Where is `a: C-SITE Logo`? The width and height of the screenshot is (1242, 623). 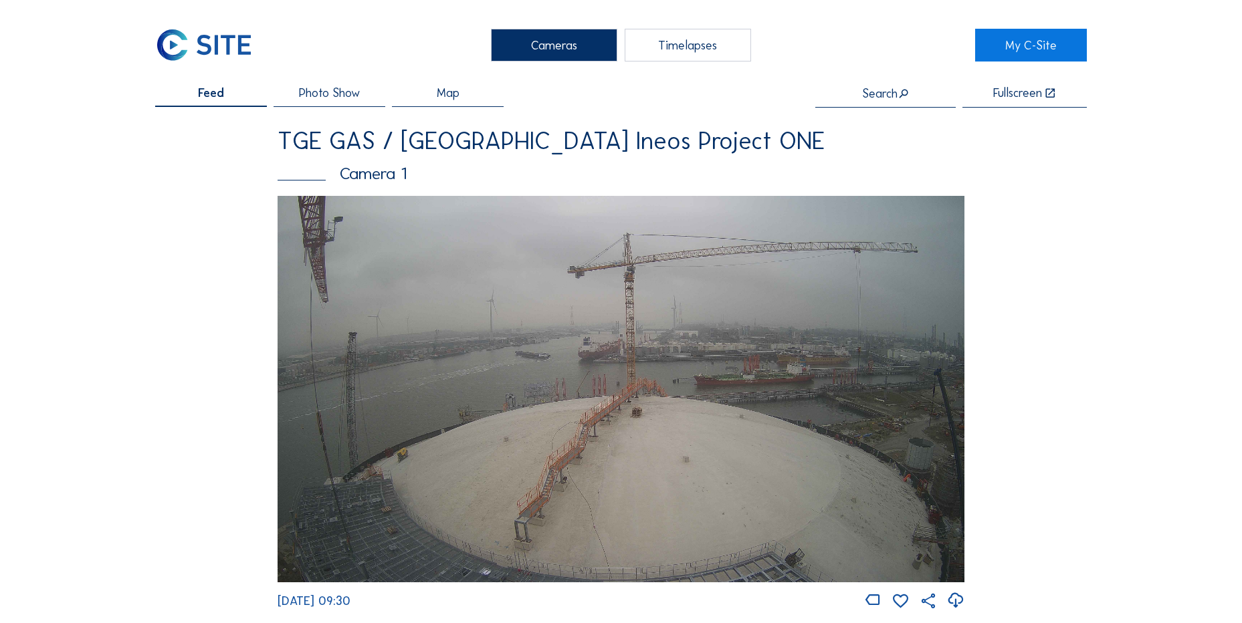
a: C-SITE Logo is located at coordinates (211, 45).